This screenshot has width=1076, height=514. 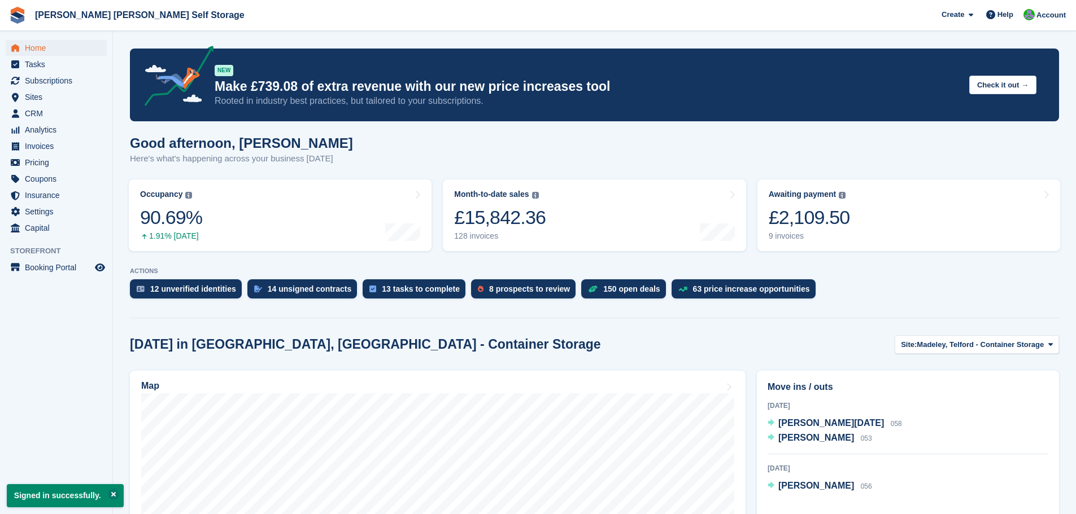 What do you see at coordinates (587, 101) in the screenshot?
I see `p: Rooted in industry best practices, but tailored to your subscriptions.` at bounding box center [587, 101].